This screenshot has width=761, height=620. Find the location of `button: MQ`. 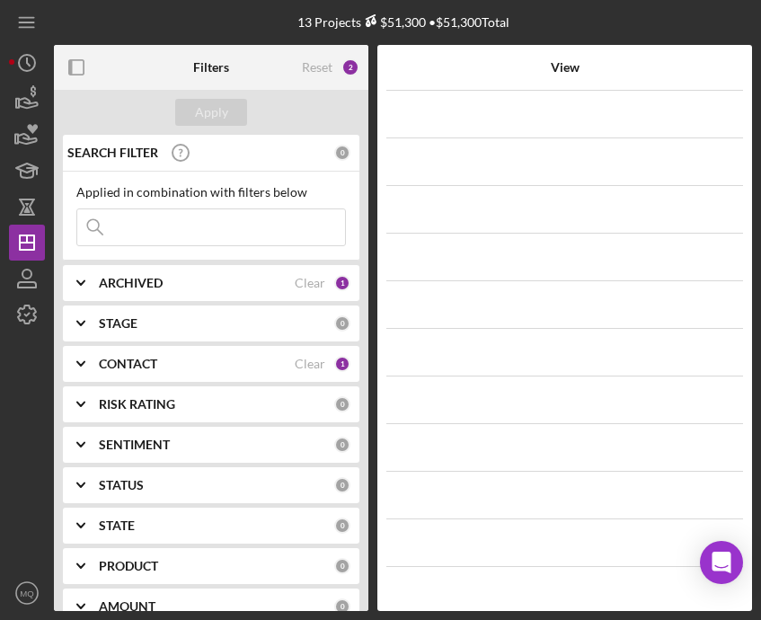

button: MQ is located at coordinates (27, 593).